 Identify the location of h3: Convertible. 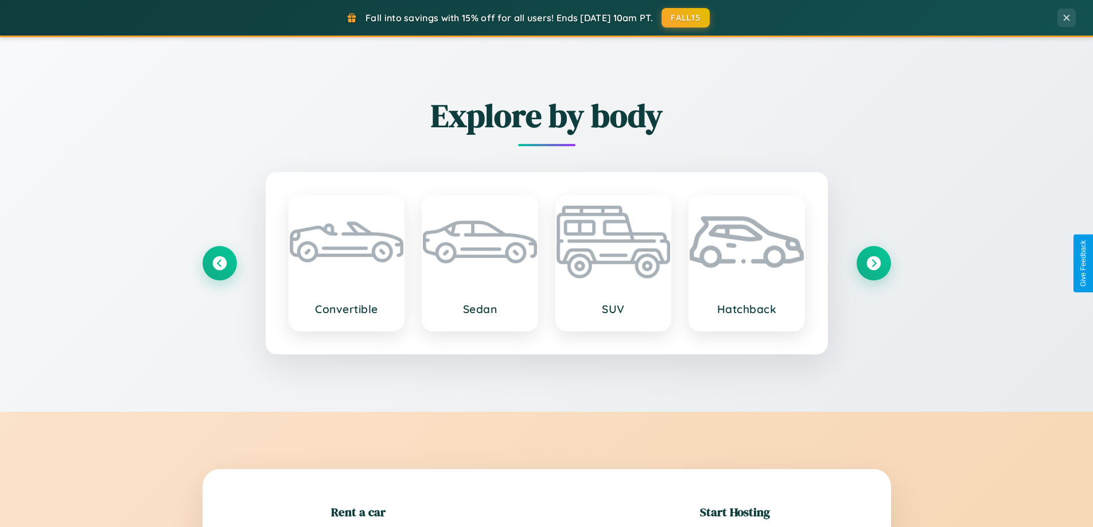
(347, 309).